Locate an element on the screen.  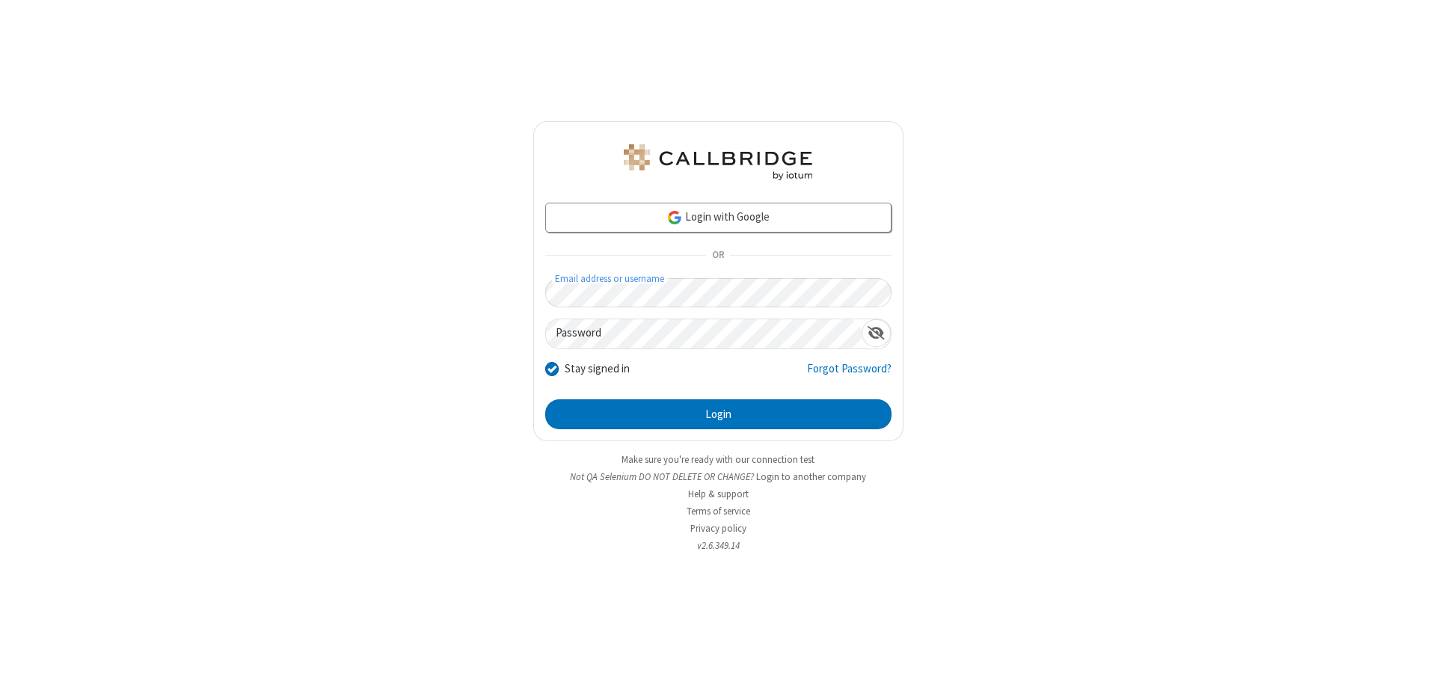
li: v2.6.349.14 is located at coordinates (718, 545).